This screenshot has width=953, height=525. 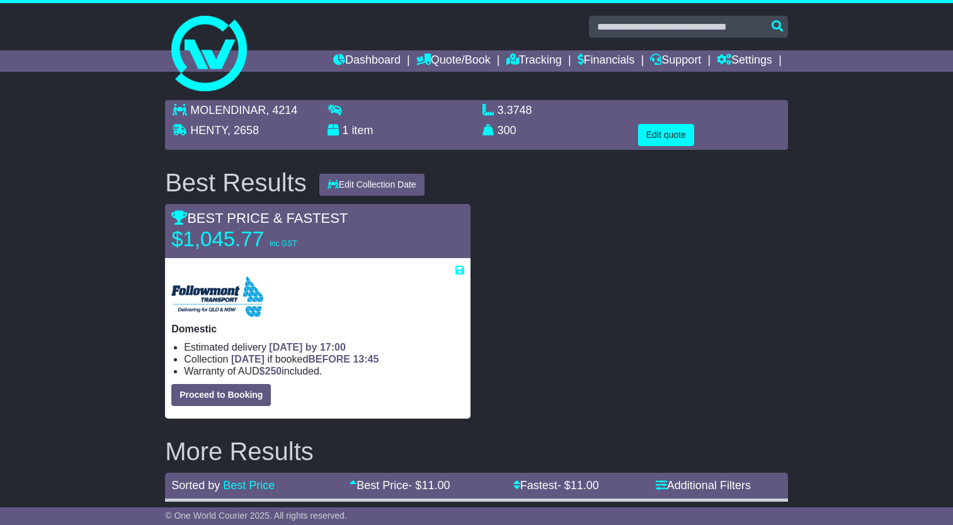 What do you see at coordinates (256, 516) in the screenshot?
I see `span: © One World Courier 2025. All rights reserved.` at bounding box center [256, 516].